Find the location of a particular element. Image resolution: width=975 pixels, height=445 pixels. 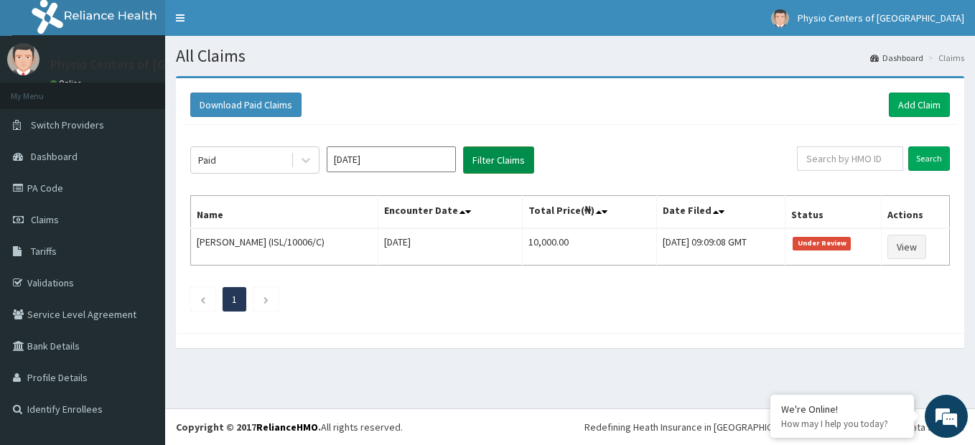

footer: All rights reserved. is located at coordinates (570, 427).